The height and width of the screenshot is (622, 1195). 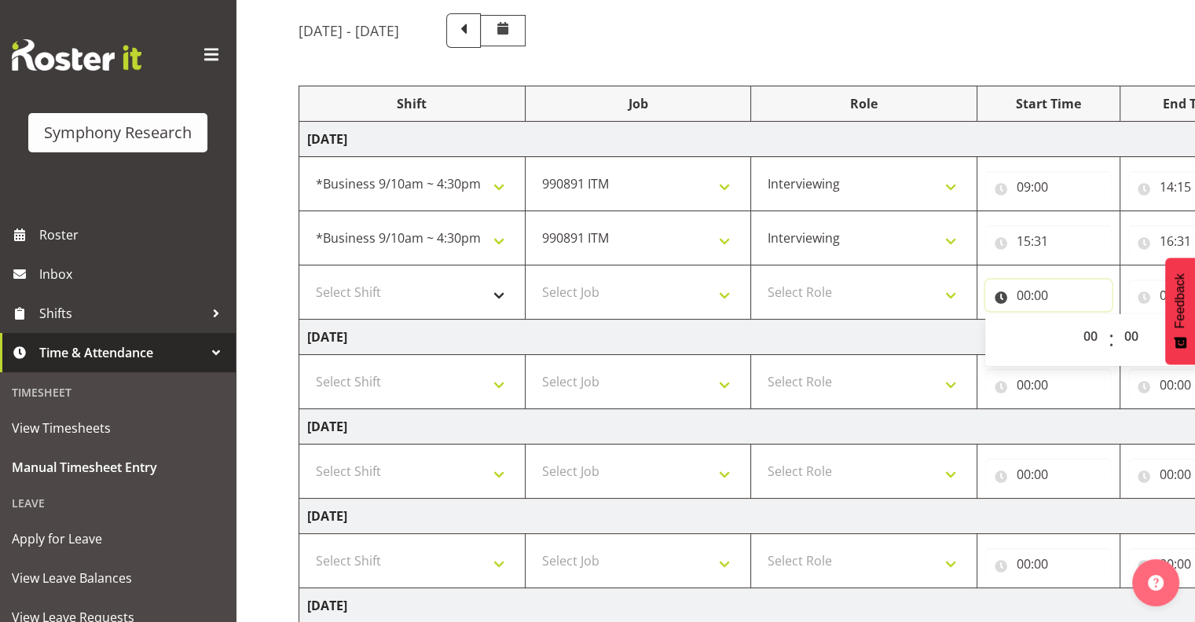 I want to click on img: Rosterit website logo, so click(x=76, y=55).